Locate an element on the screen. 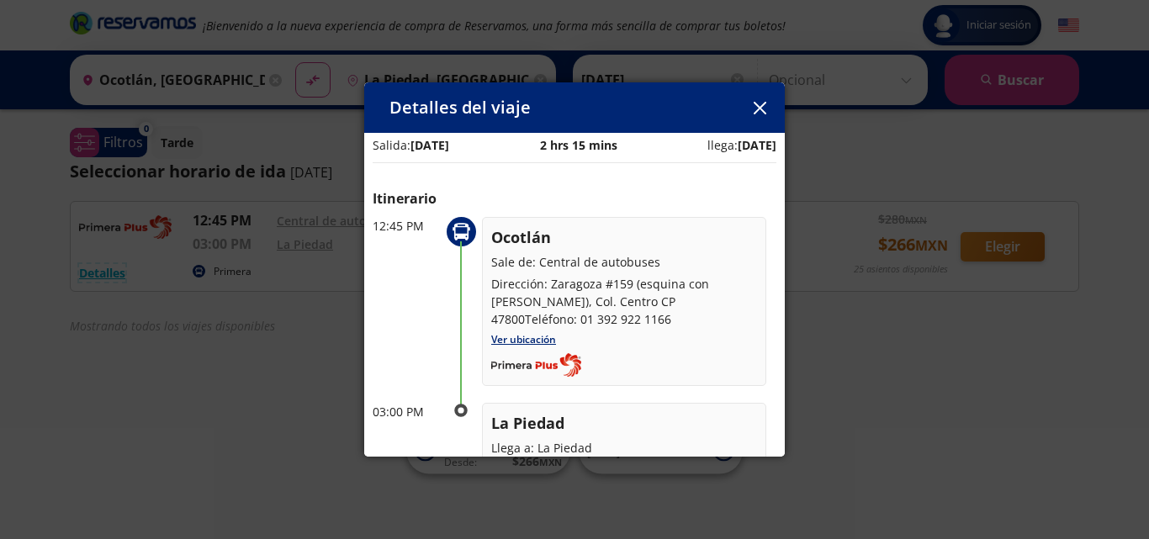 This screenshot has width=1149, height=539. p: 03:00 PM is located at coordinates (406, 411).